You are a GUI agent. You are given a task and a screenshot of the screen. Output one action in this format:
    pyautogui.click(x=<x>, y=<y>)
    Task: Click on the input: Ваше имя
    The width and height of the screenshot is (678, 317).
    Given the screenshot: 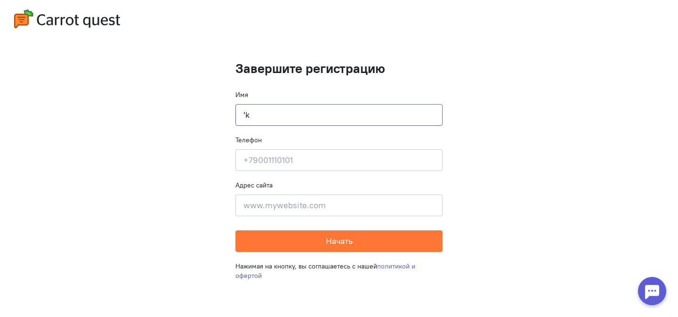 What is the action you would take?
    pyautogui.click(x=339, y=115)
    